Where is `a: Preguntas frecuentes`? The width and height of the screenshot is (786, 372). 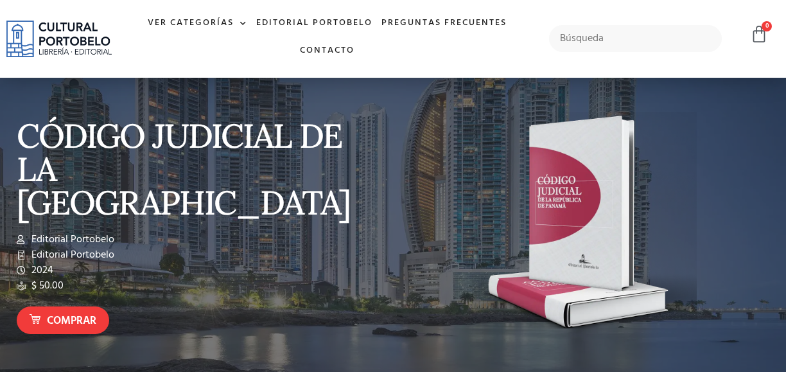
a: Preguntas frecuentes is located at coordinates (444, 23).